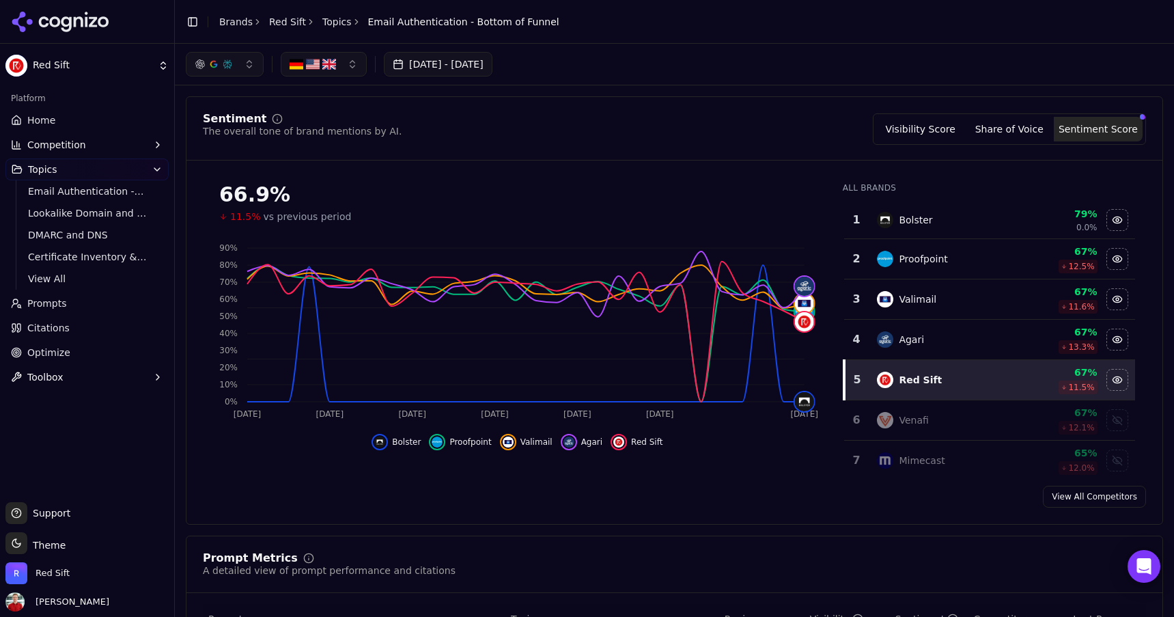  I want to click on button: Open user button, so click(57, 602).